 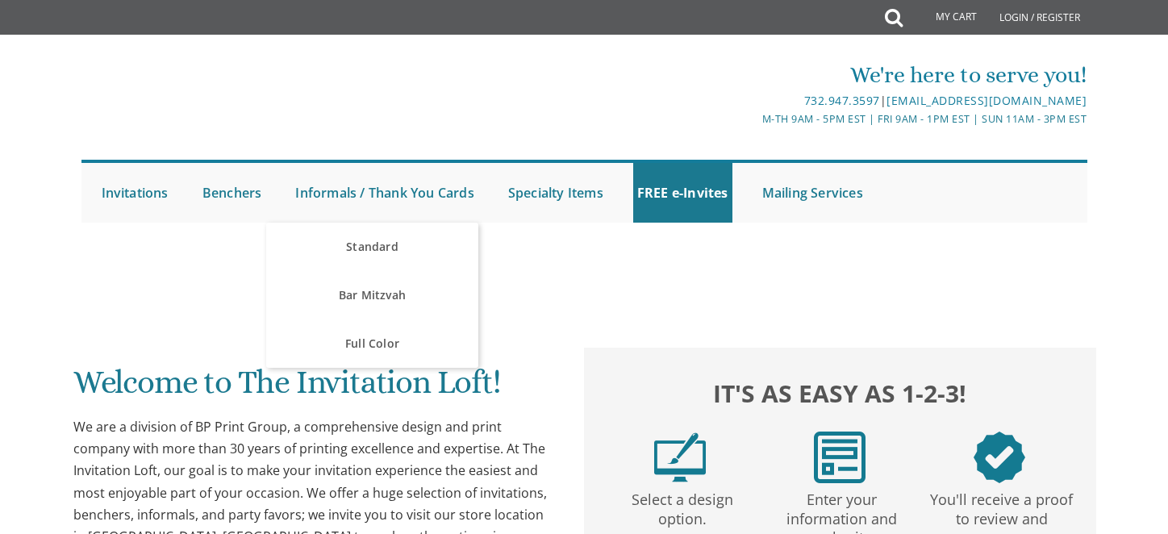 I want to click on div: M-Th 9am - 5pm EST | Fri 9am - 1pm EST | Sun 11am - 3pm EST, so click(x=752, y=119).